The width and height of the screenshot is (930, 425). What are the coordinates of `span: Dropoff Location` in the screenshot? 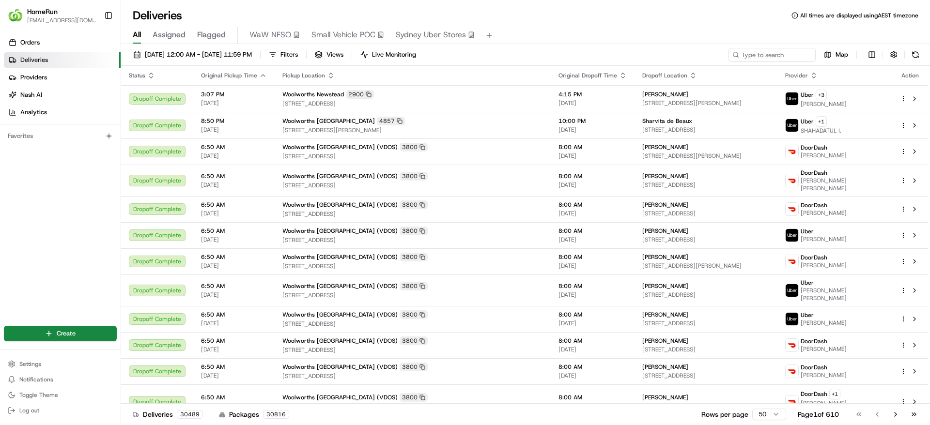 It's located at (665, 76).